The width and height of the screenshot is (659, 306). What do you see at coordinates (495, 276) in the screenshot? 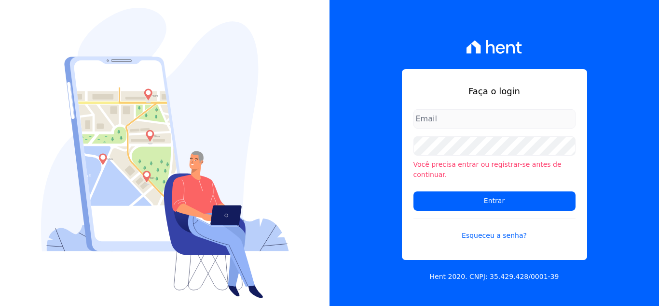
I see `p: Hent 2020. CNPJ: 35.429.428/0001-39` at bounding box center [495, 276].